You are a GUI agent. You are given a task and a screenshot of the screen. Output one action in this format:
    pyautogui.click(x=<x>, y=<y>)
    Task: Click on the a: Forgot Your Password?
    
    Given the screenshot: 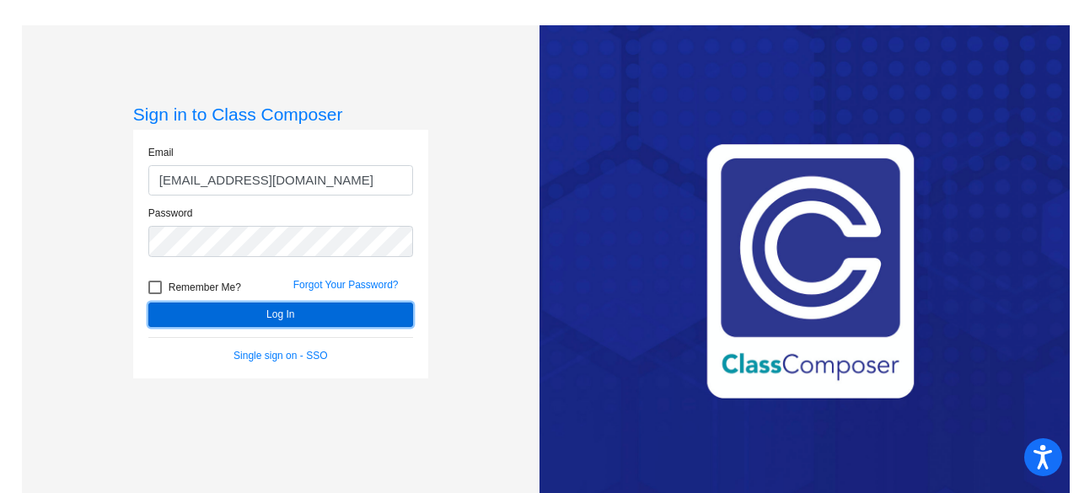 What is the action you would take?
    pyautogui.click(x=346, y=285)
    